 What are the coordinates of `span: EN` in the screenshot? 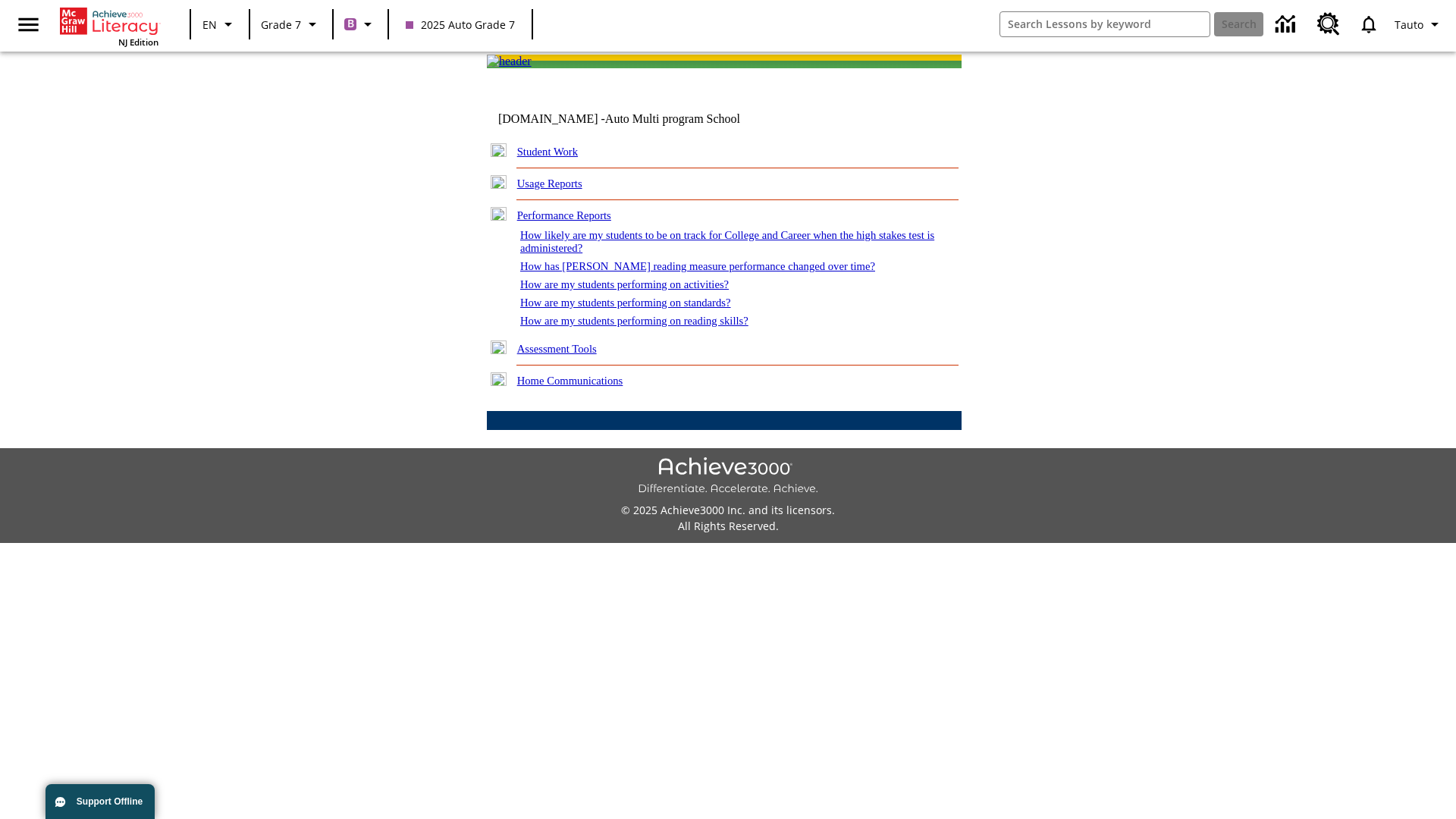 It's located at (209, 25).